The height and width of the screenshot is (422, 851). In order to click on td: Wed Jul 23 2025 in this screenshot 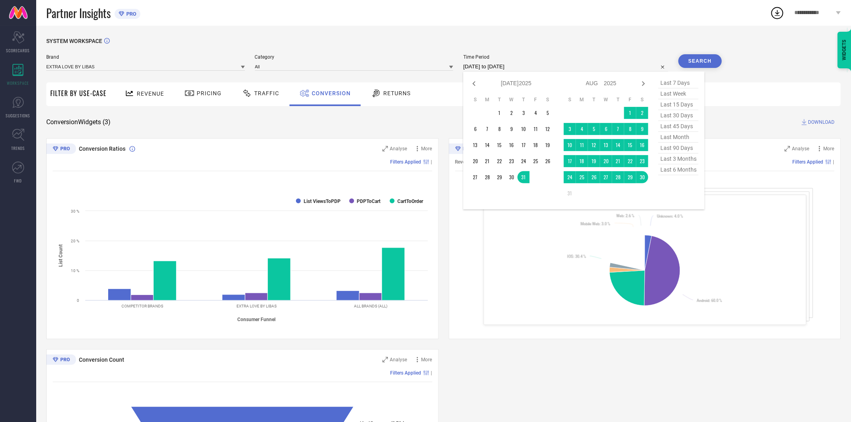, I will do `click(511, 161)`.